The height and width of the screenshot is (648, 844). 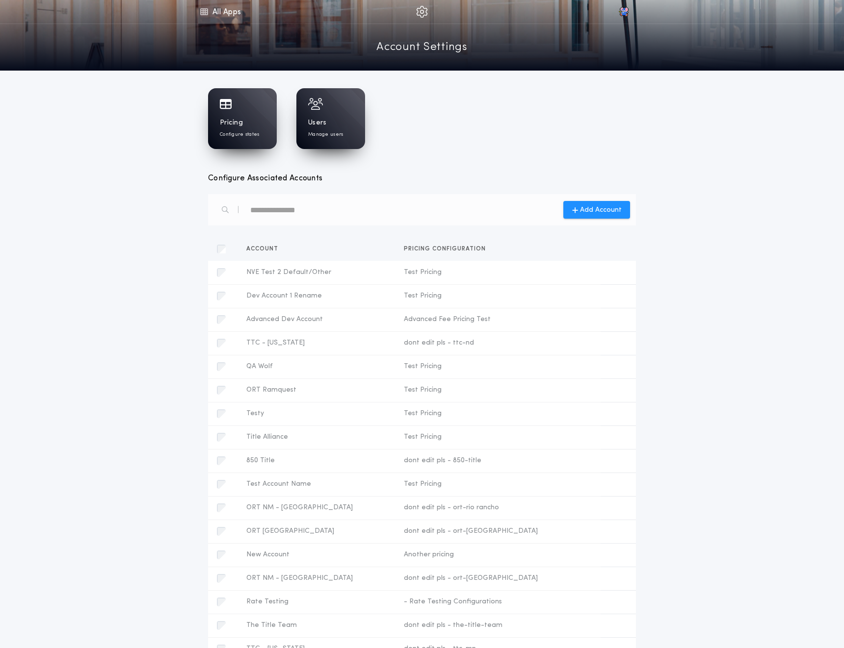 I want to click on span: dont edit pls - ort-rio rancho, so click(x=498, y=508).